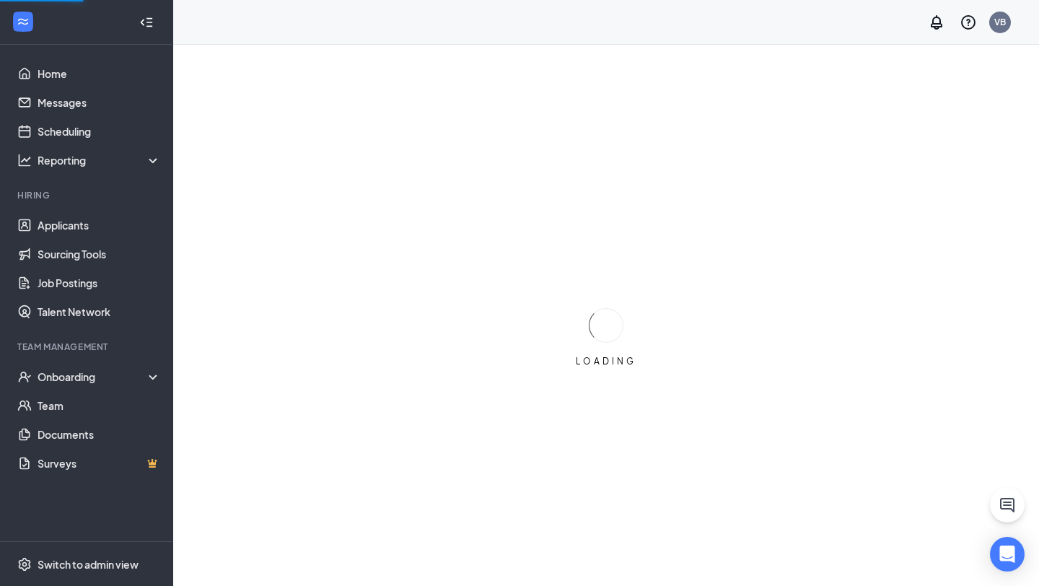  Describe the element at coordinates (99, 225) in the screenshot. I see `a: Applicants` at that location.